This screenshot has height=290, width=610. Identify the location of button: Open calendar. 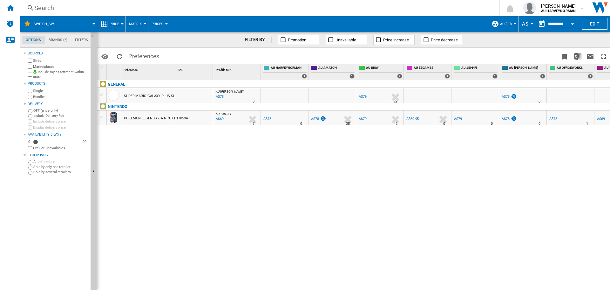
(573, 23).